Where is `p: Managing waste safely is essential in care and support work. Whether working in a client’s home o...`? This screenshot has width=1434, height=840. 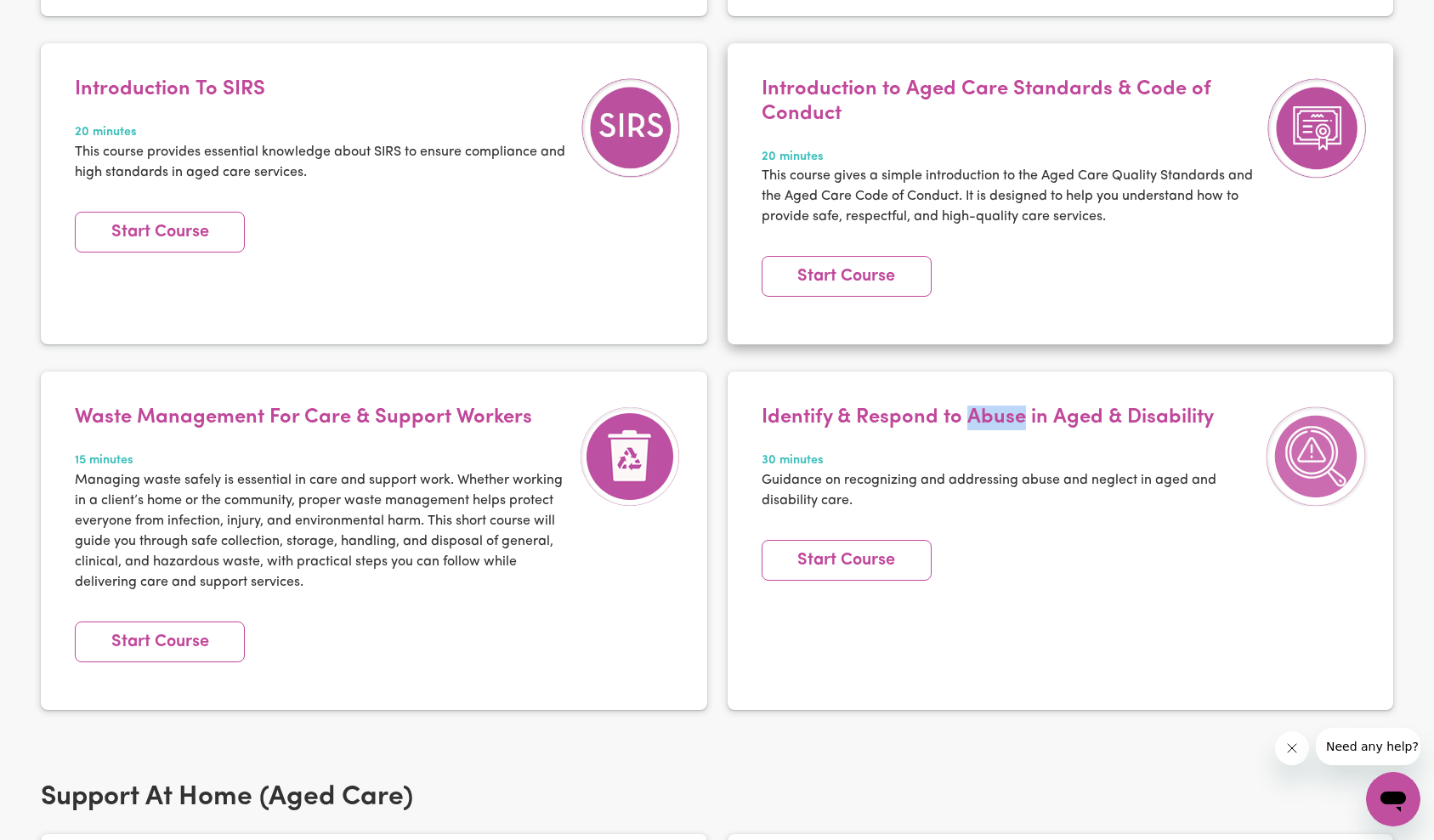
p: Managing waste safely is essential in care and support work. Whether working in a client’s home o... is located at coordinates (323, 531).